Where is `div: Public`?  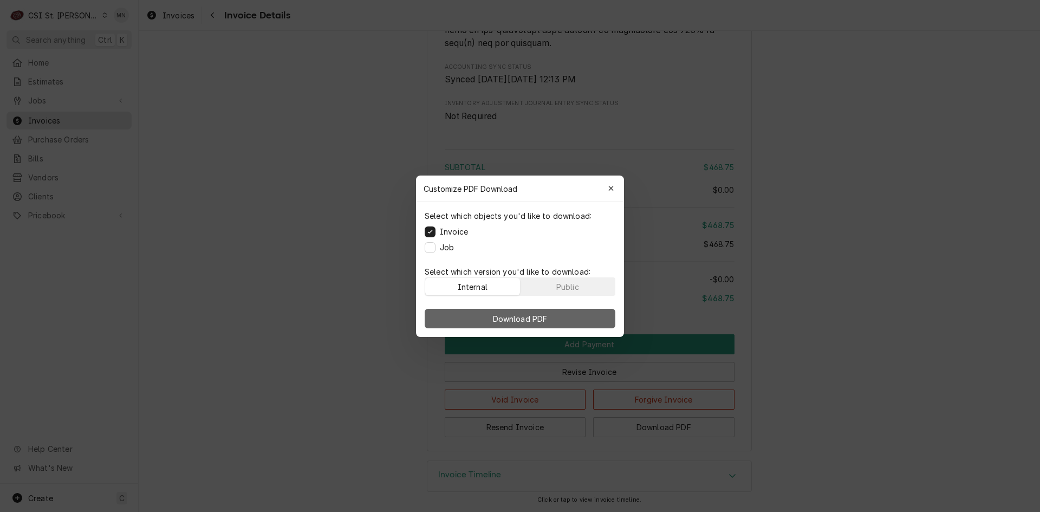 div: Public is located at coordinates (568, 286).